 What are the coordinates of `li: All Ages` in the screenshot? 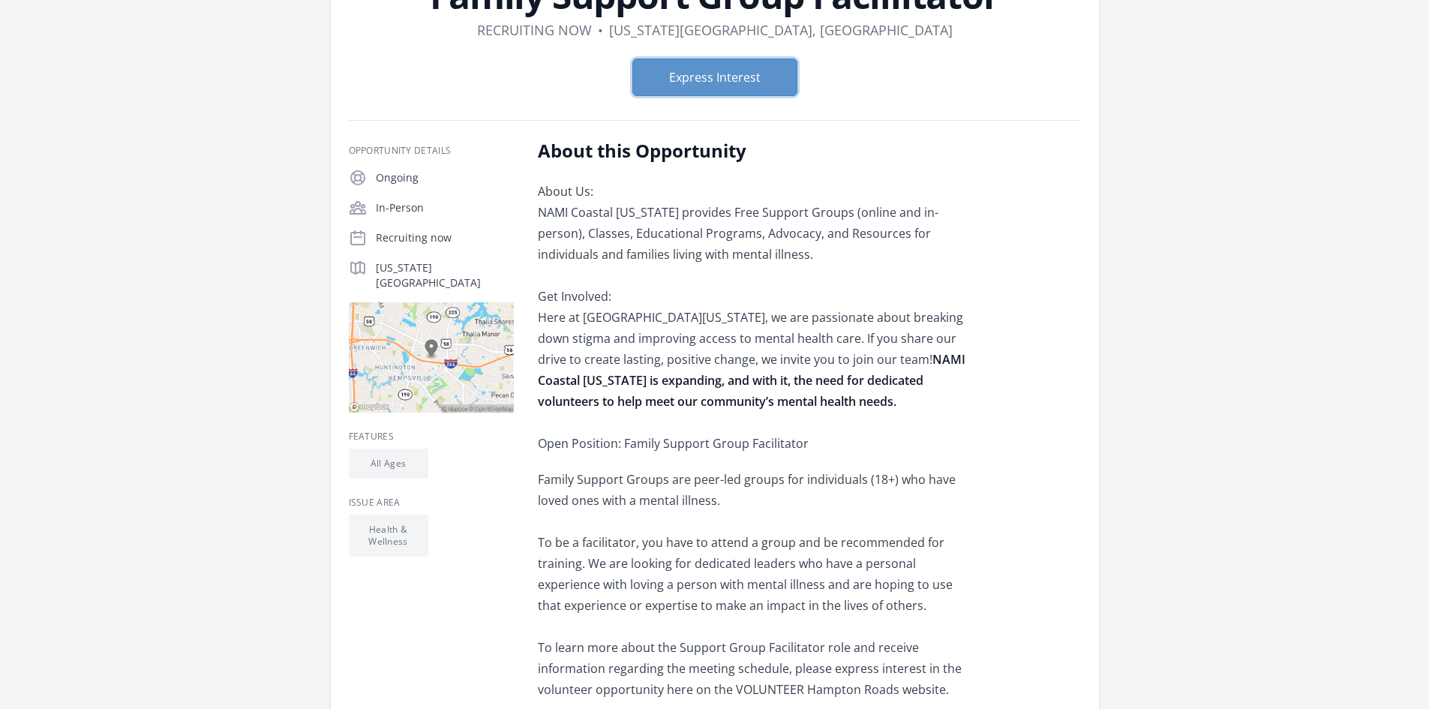 It's located at (389, 464).